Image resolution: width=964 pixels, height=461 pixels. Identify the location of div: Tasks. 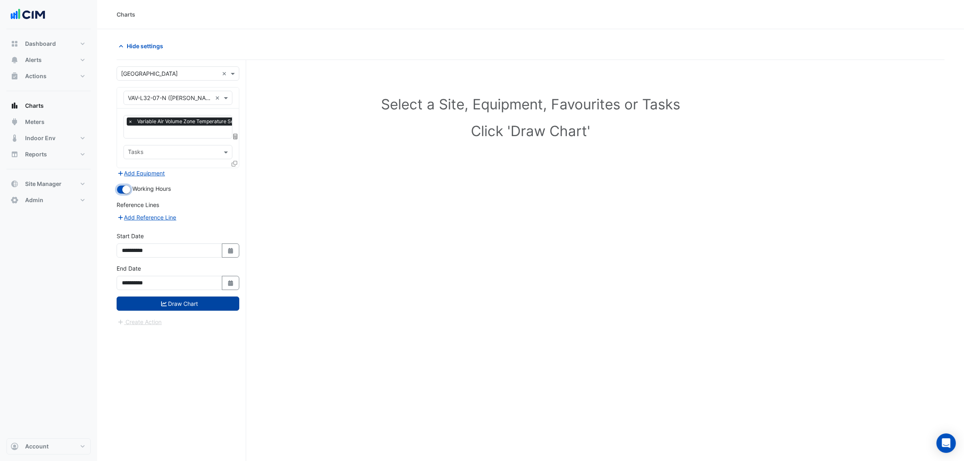
(135, 153).